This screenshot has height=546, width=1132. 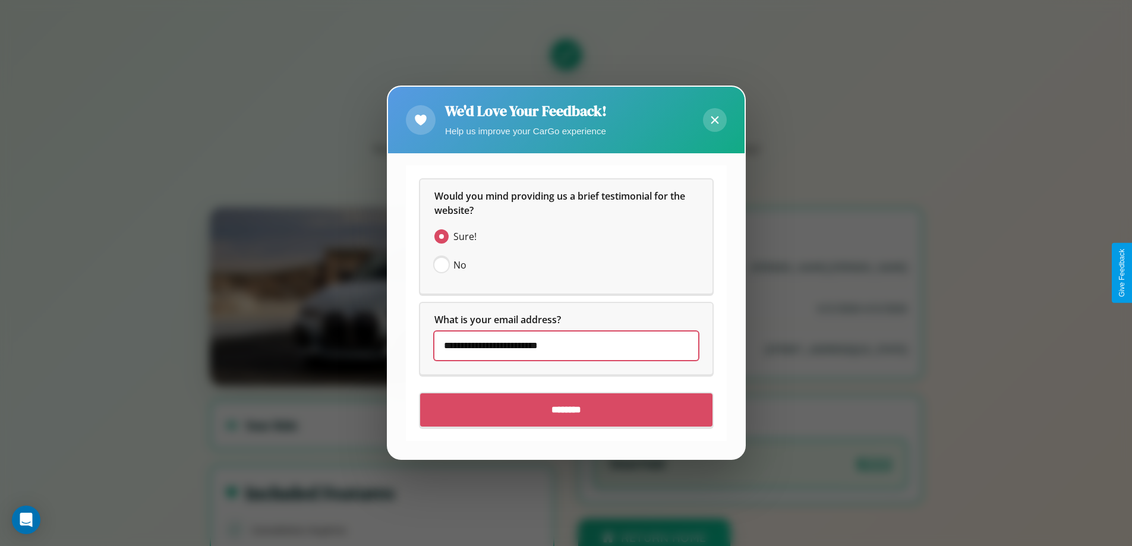 What do you see at coordinates (526, 111) in the screenshot?
I see `h2: We'd Love Your Feedback!` at bounding box center [526, 111].